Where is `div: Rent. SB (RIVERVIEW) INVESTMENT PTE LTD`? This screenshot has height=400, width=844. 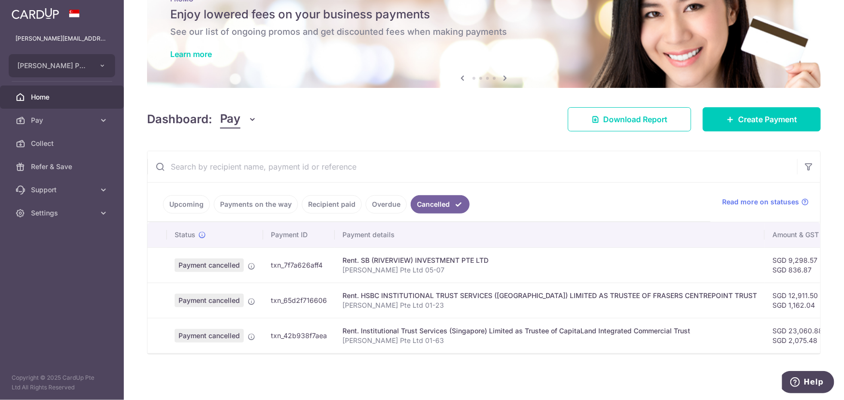
div: Rent. SB (RIVERVIEW) INVESTMENT PTE LTD is located at coordinates (549, 261).